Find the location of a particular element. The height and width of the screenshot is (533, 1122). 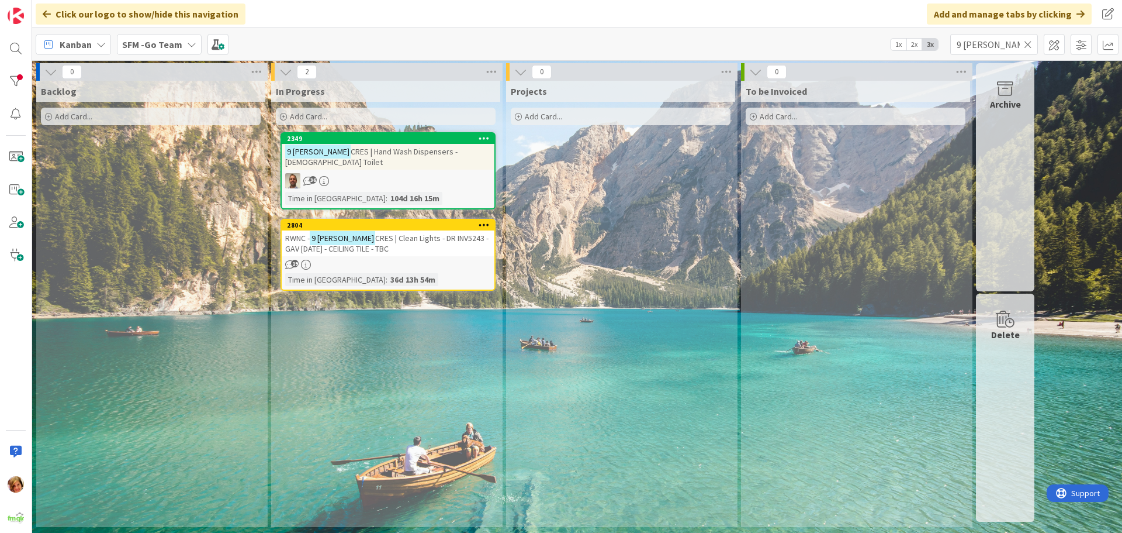

div: Delete is located at coordinates (1005, 334).